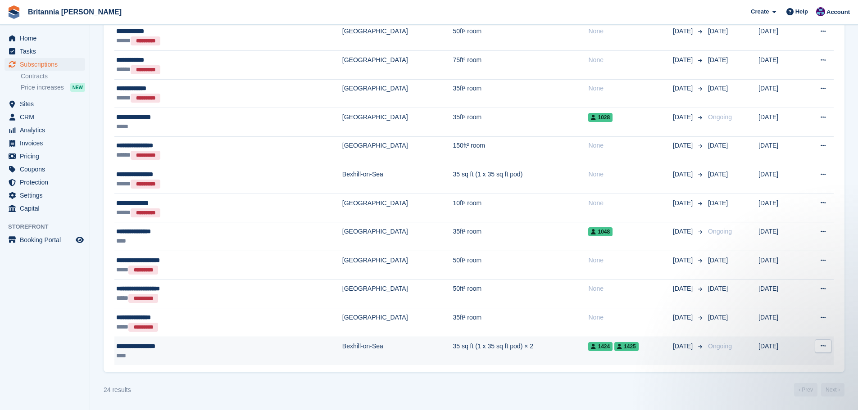 The height and width of the screenshot is (410, 858). What do you see at coordinates (600, 118) in the screenshot?
I see `span: 1028` at bounding box center [600, 118].